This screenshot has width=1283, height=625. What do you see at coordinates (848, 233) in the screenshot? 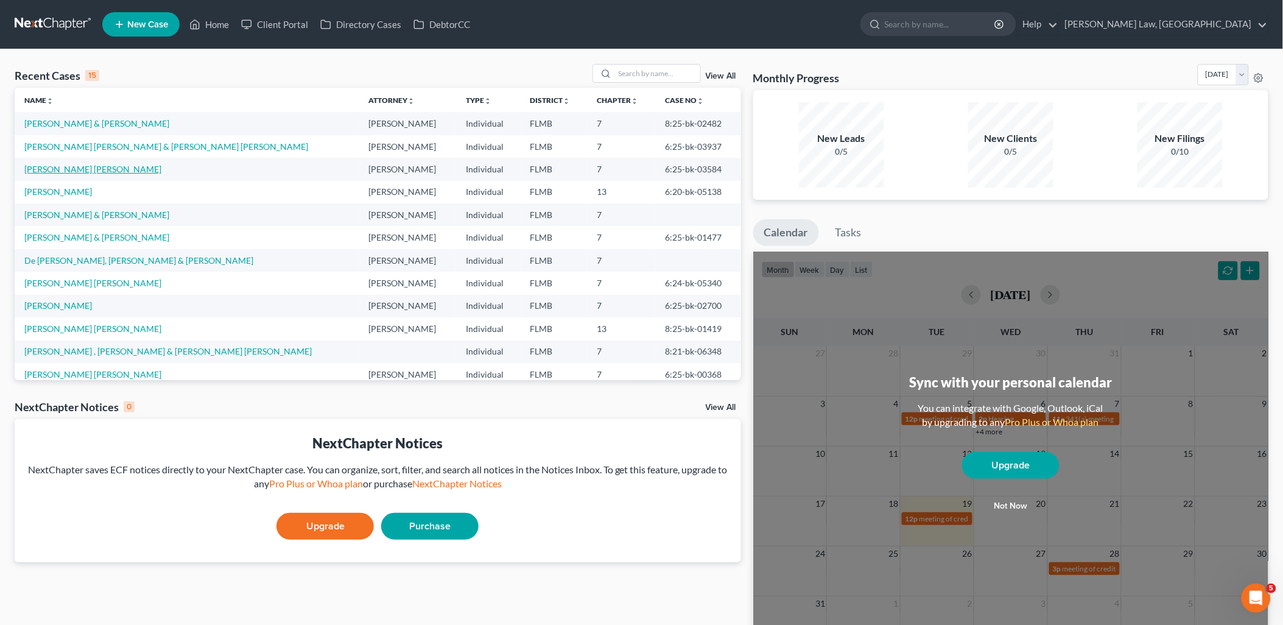
I see `a: Tasks` at bounding box center [848, 233].